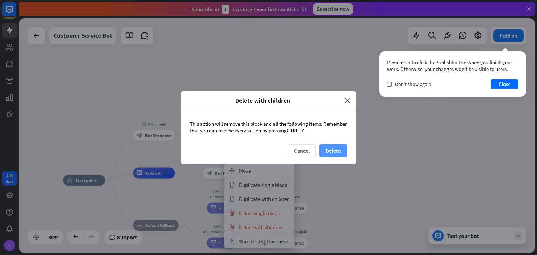 This screenshot has width=537, height=255. What do you see at coordinates (333, 151) in the screenshot?
I see `button: Delete` at bounding box center [333, 151].